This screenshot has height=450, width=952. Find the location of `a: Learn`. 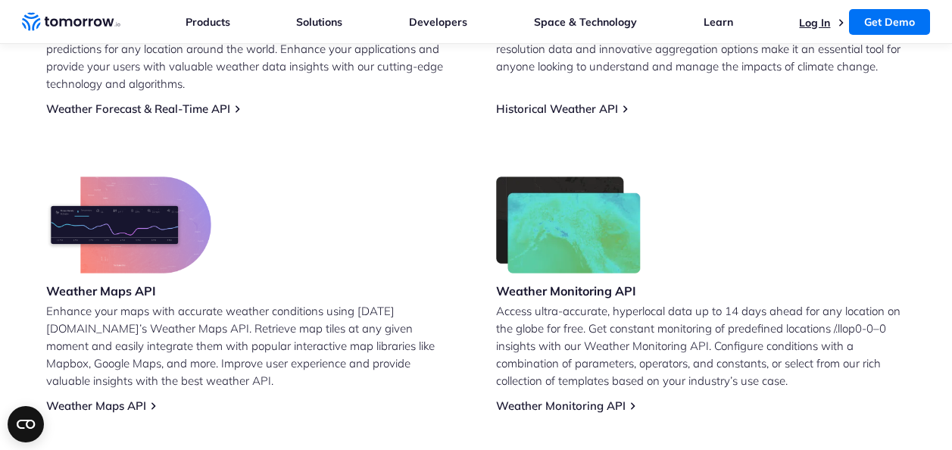

a: Learn is located at coordinates (718, 22).